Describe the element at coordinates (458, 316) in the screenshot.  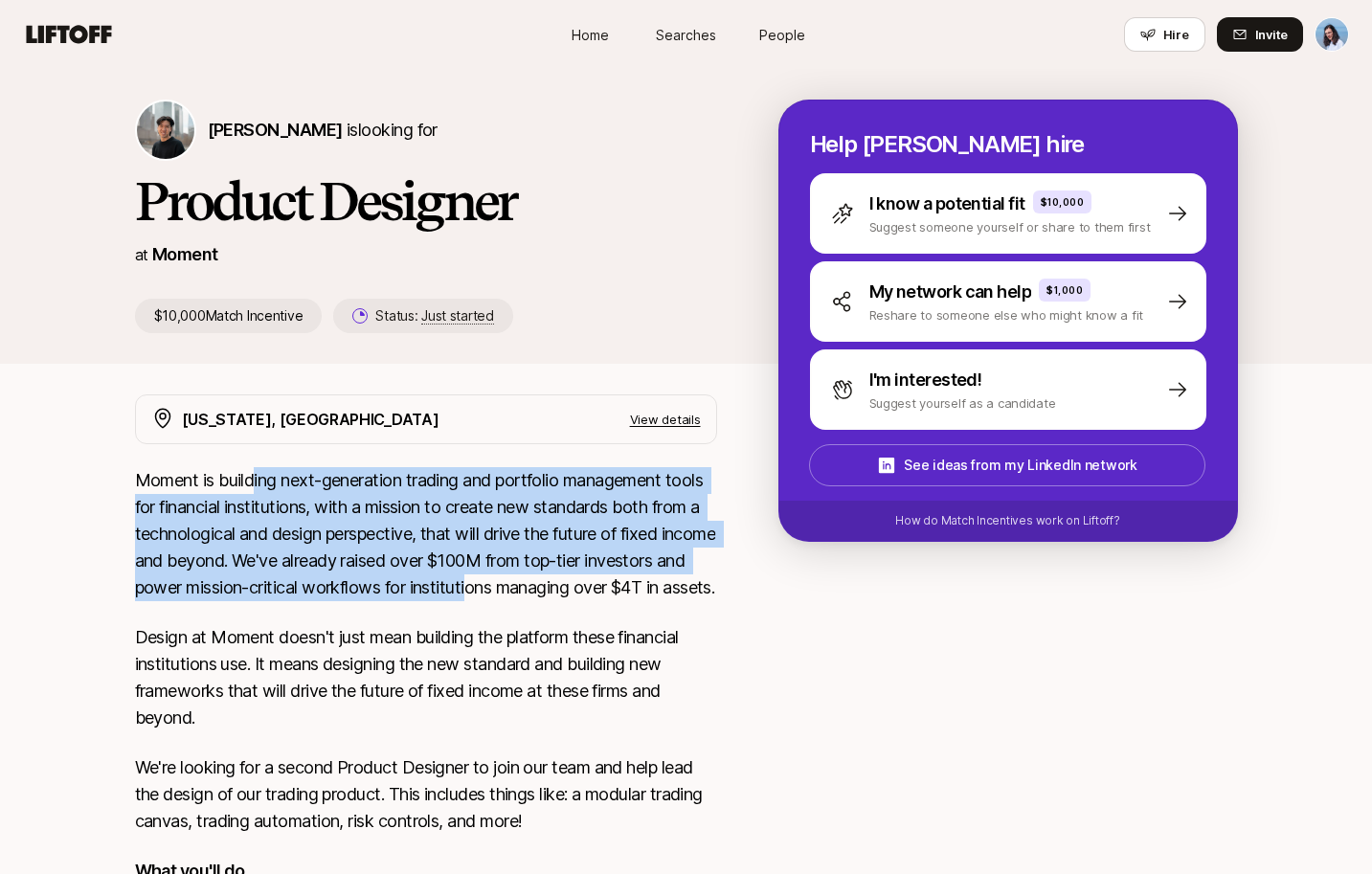
I see `span: Just started` at that location.